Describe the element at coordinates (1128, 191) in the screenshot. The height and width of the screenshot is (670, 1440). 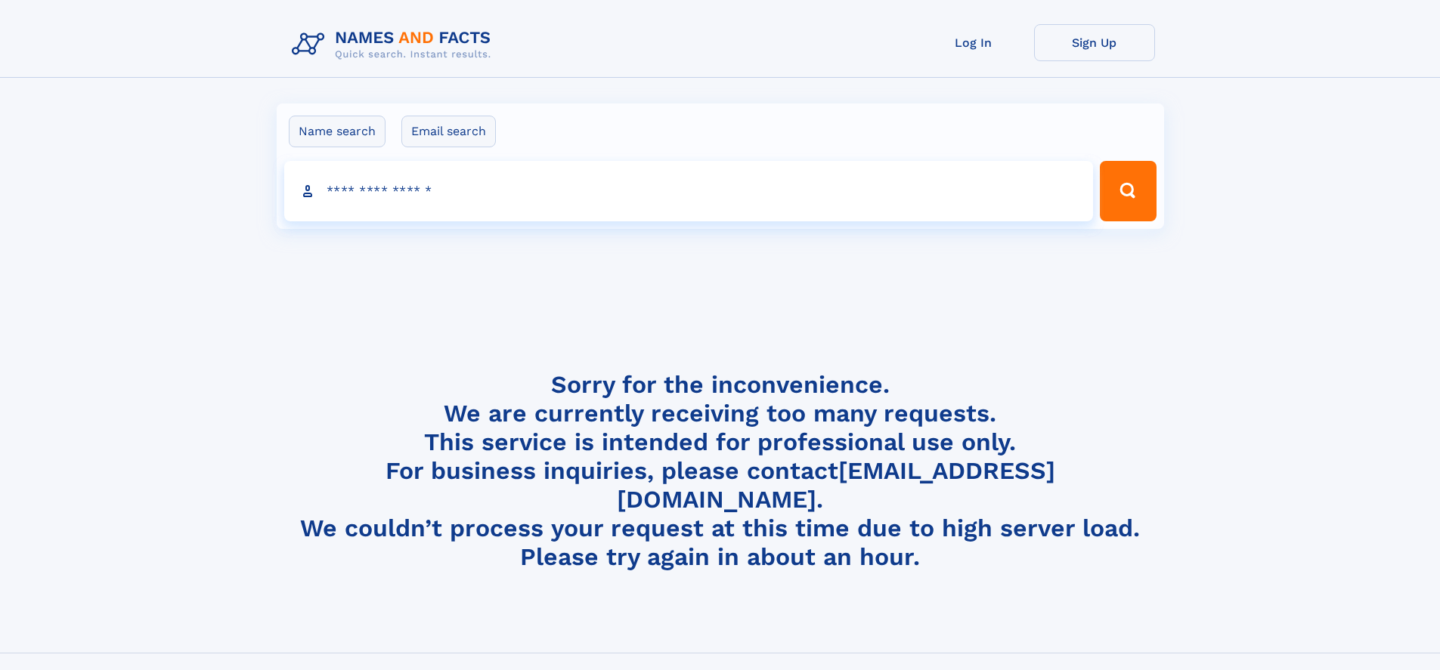
I see `button: Search Button` at that location.